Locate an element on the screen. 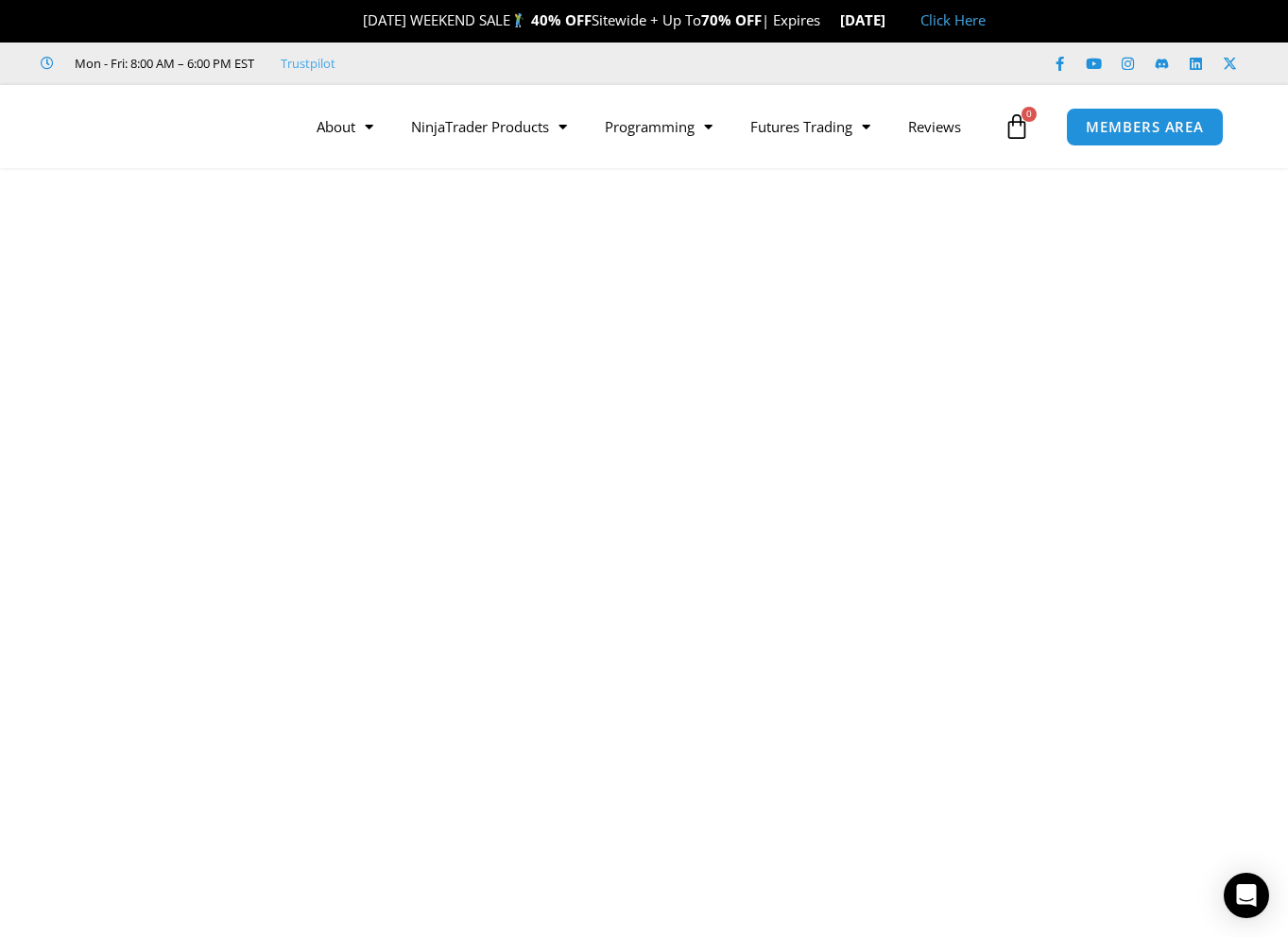  a: Programming is located at coordinates (659, 126).